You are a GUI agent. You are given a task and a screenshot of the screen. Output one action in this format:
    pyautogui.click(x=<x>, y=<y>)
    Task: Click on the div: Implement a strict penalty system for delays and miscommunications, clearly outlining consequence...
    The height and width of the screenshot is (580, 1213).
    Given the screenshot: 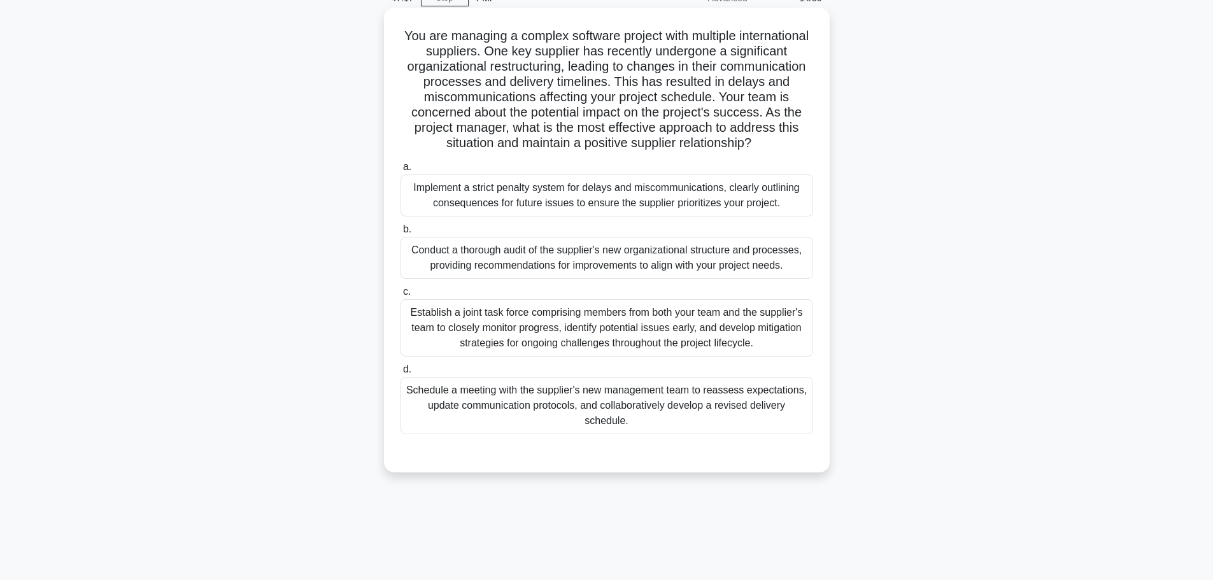 What is the action you would take?
    pyautogui.click(x=607, y=196)
    